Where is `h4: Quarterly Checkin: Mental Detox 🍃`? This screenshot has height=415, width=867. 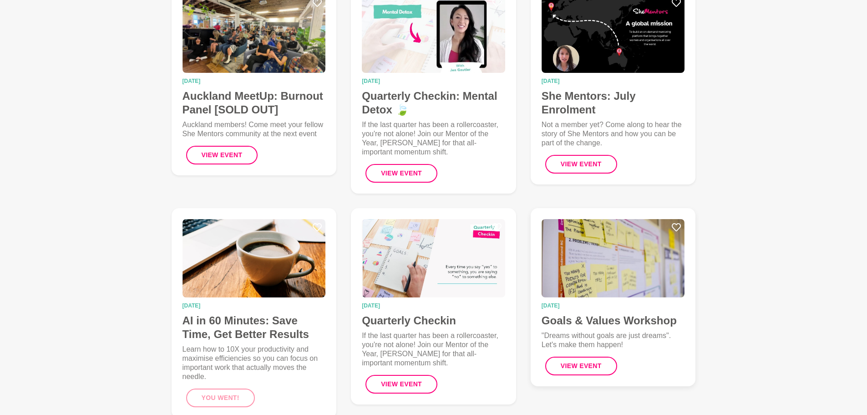 h4: Quarterly Checkin: Mental Detox 🍃 is located at coordinates (433, 103).